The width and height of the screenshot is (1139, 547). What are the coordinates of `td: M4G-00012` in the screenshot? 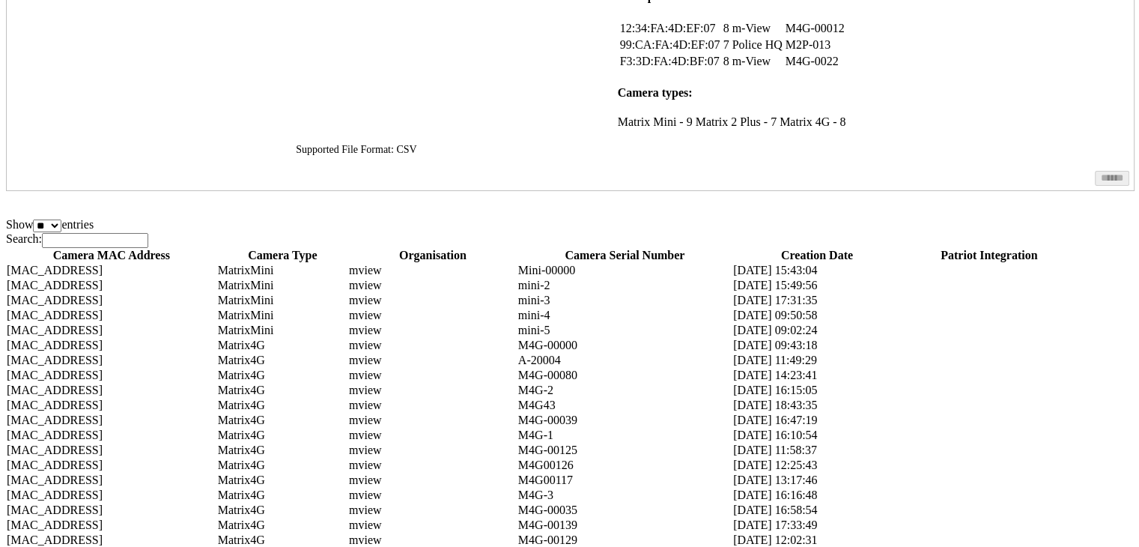 It's located at (815, 28).